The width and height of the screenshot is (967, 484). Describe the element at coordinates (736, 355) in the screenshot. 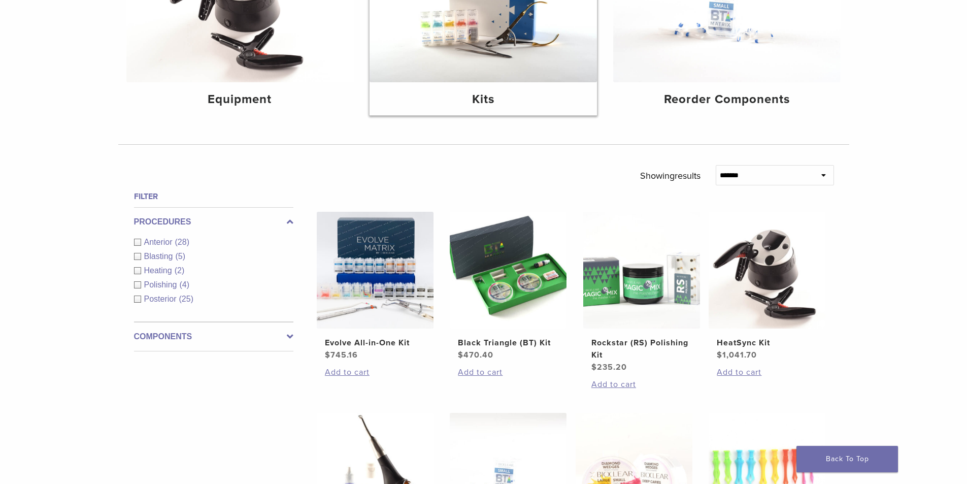

I see `bdi: 1,041.70` at that location.